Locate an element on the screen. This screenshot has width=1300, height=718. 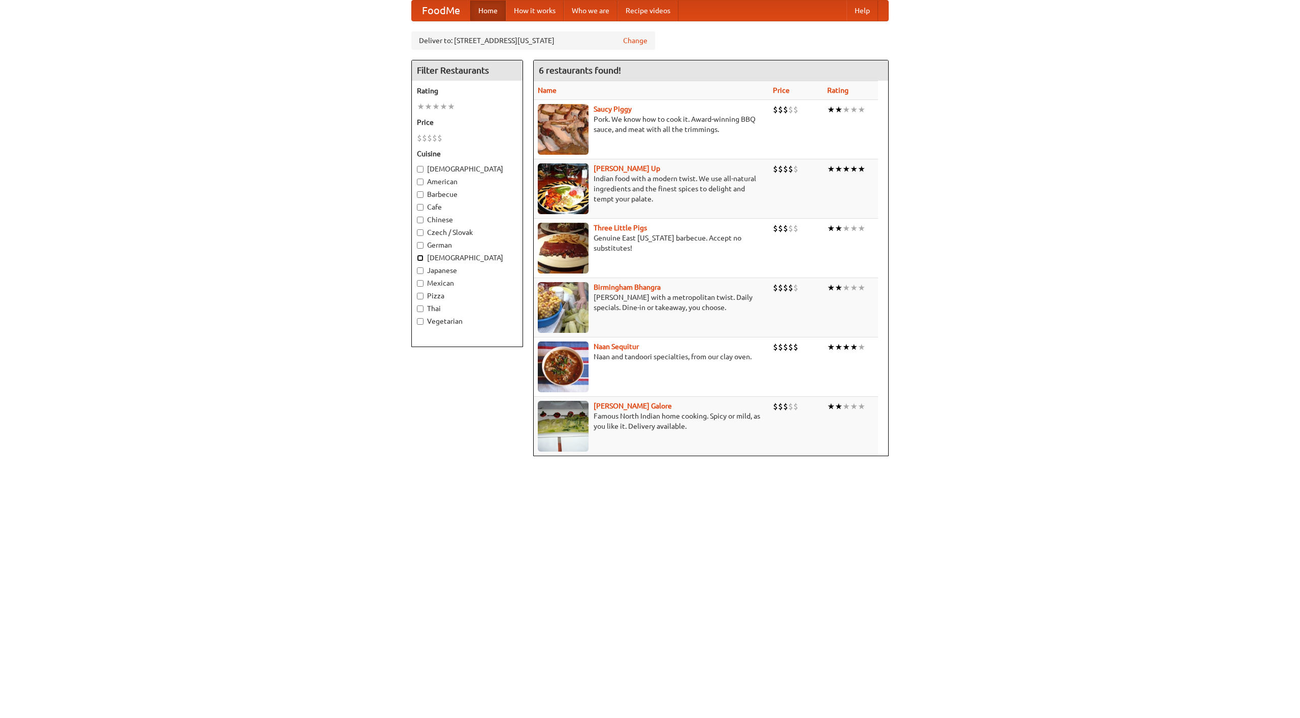
input: Chinese is located at coordinates (420, 220).